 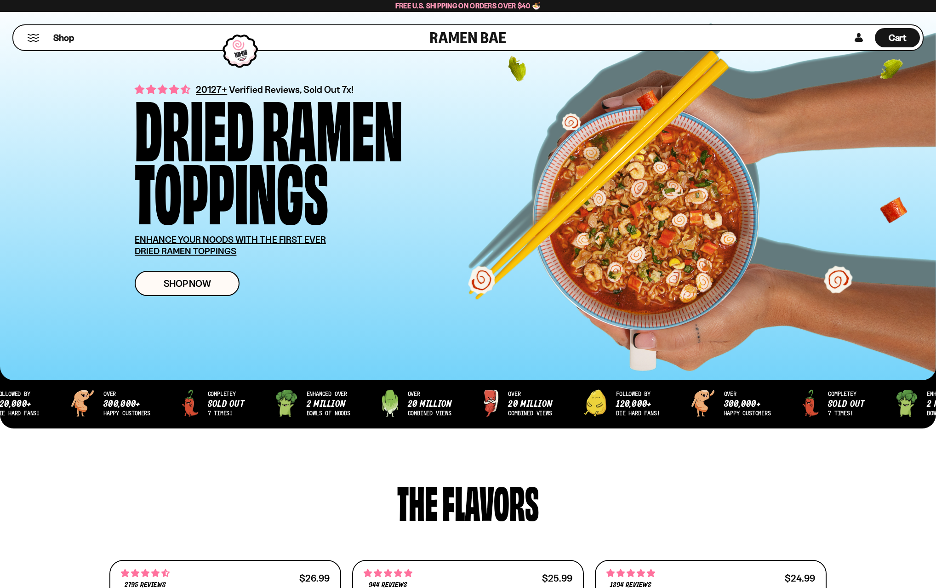 What do you see at coordinates (898, 38) in the screenshot?
I see `span: Cart` at bounding box center [898, 38].